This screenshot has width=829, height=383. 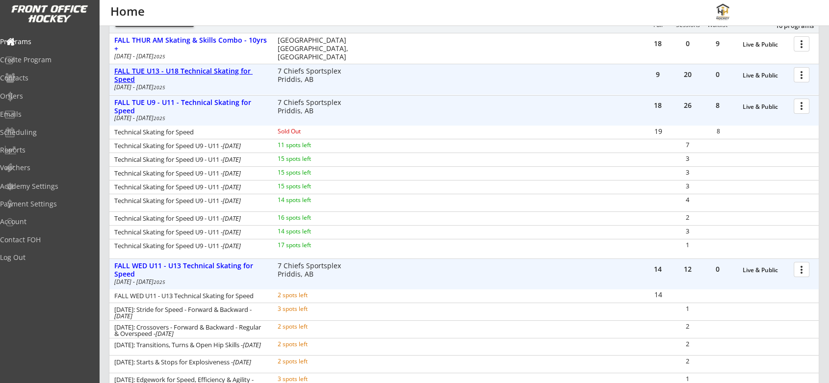 I want to click on div: Sold Out, so click(x=309, y=132).